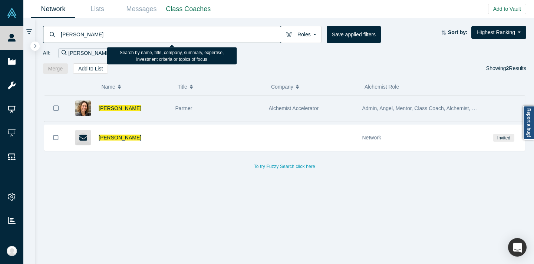 This screenshot has height=264, width=534. Describe the element at coordinates (170, 34) in the screenshot. I see `input: Search by name, title, company, summary, expertise, investment criteria or topics of focus` at that location.